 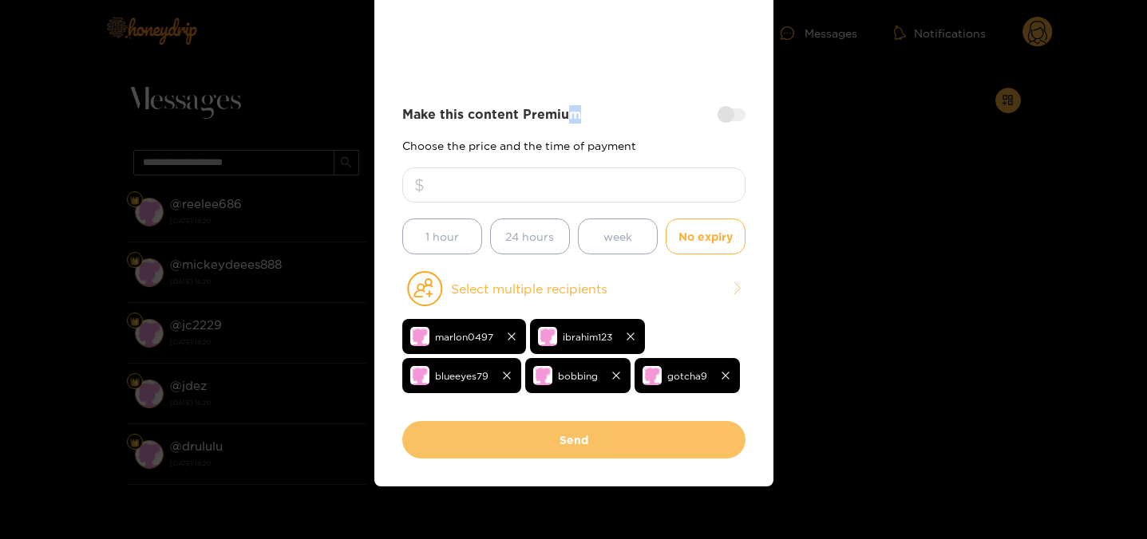 I want to click on span: 1 hour, so click(x=442, y=236).